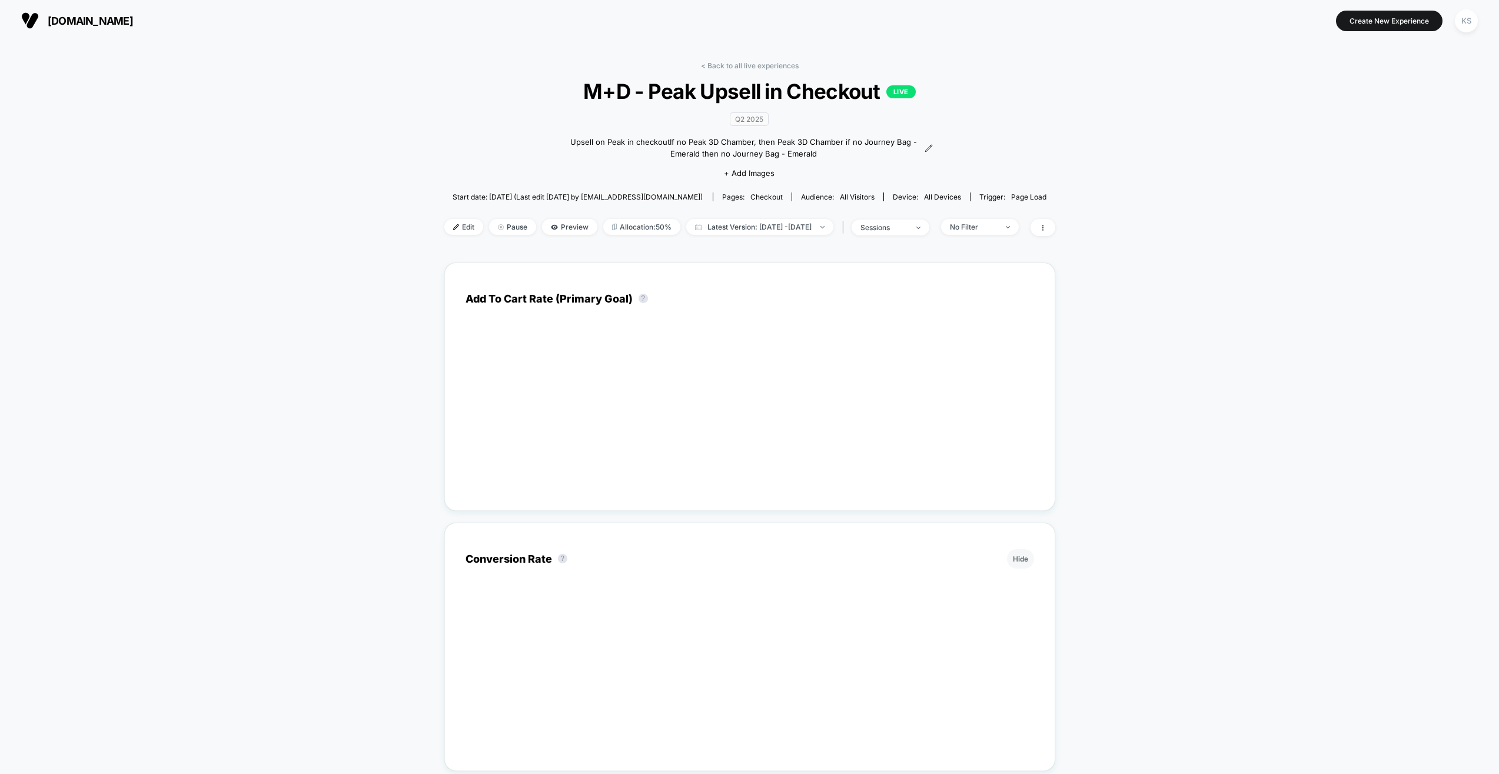 Image resolution: width=1499 pixels, height=774 pixels. Describe the element at coordinates (749, 173) in the screenshot. I see `span: + Add Images` at that location.